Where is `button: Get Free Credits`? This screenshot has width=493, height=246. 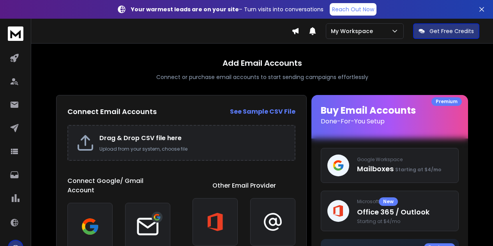 button: Get Free Credits is located at coordinates (446, 31).